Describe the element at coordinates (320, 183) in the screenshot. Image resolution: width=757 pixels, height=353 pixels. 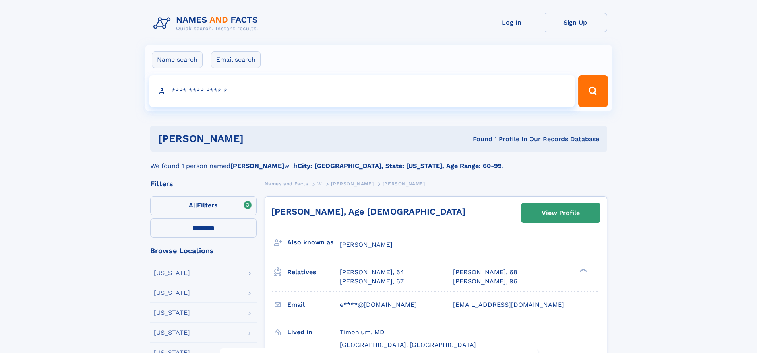
I see `a: W` at that location.